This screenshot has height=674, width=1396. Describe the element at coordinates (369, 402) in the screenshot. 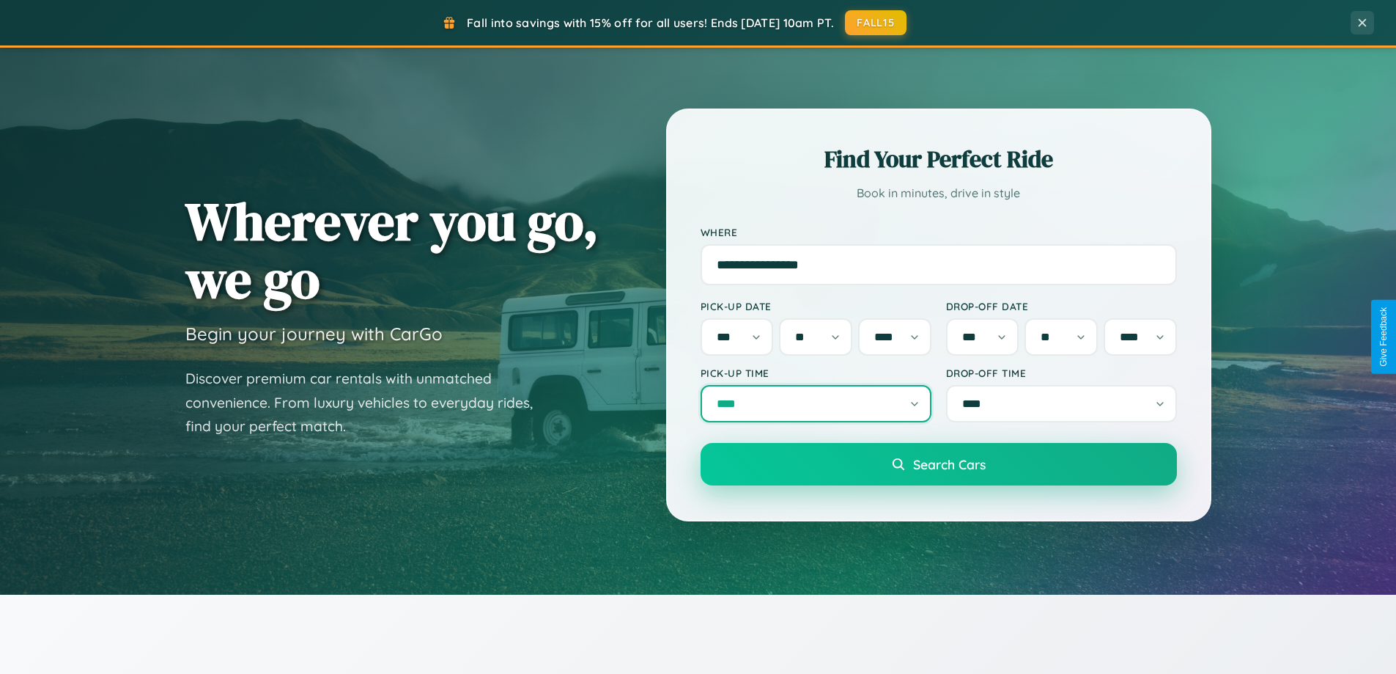

I see `p: Discover premium car rentals with unmatched convenience. From luxury vehicles to everyday rides, ...` at that location.